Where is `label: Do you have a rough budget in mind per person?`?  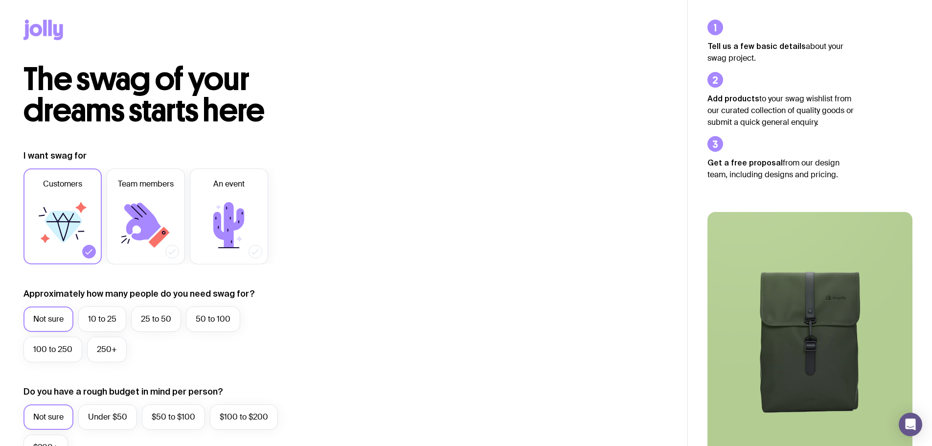 label: Do you have a rough budget in mind per person? is located at coordinates (123, 392).